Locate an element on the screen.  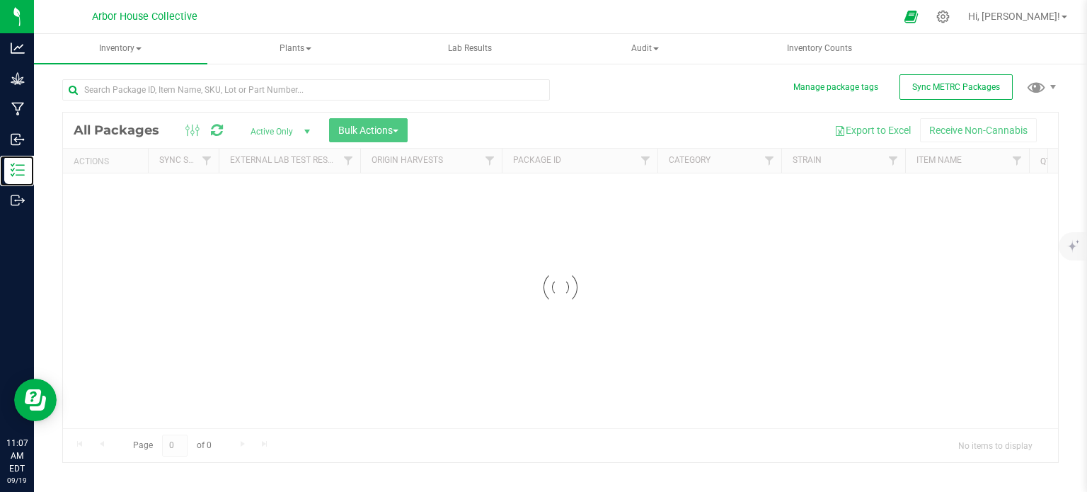
span: Sync METRC Packages is located at coordinates (956, 87).